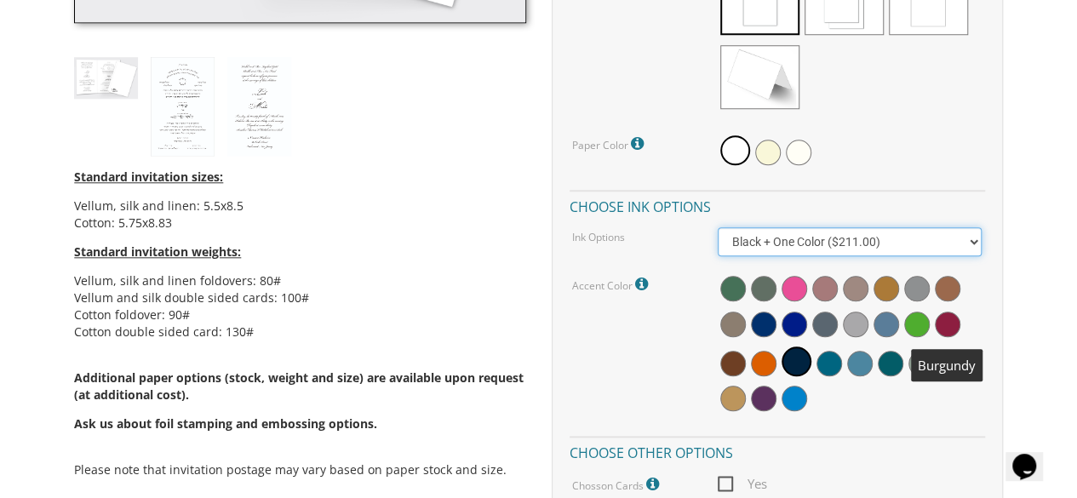 This screenshot has width=1077, height=498. What do you see at coordinates (182, 106) in the screenshot?
I see `img: style4_heb.jpg` at bounding box center [182, 106].